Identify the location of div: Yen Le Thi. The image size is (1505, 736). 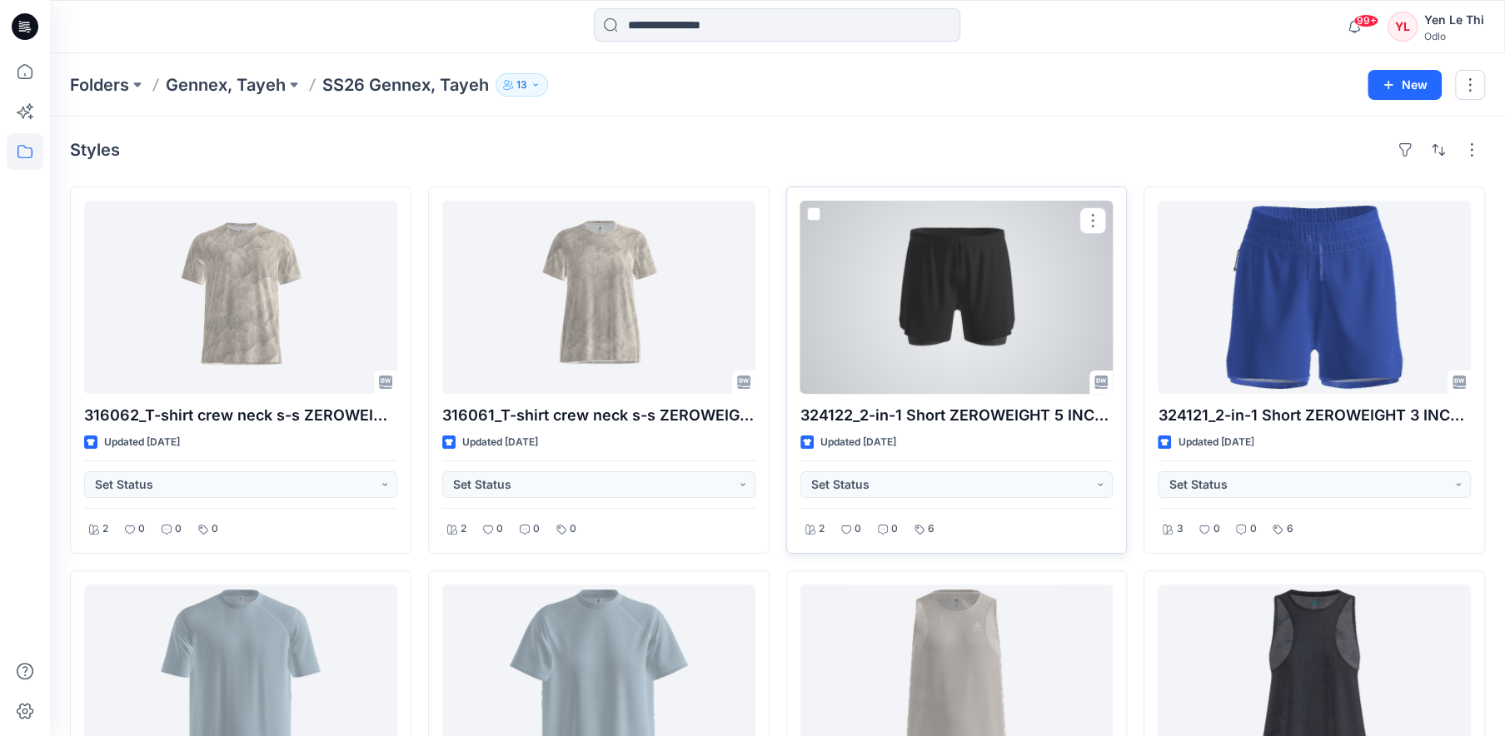
(1454, 20).